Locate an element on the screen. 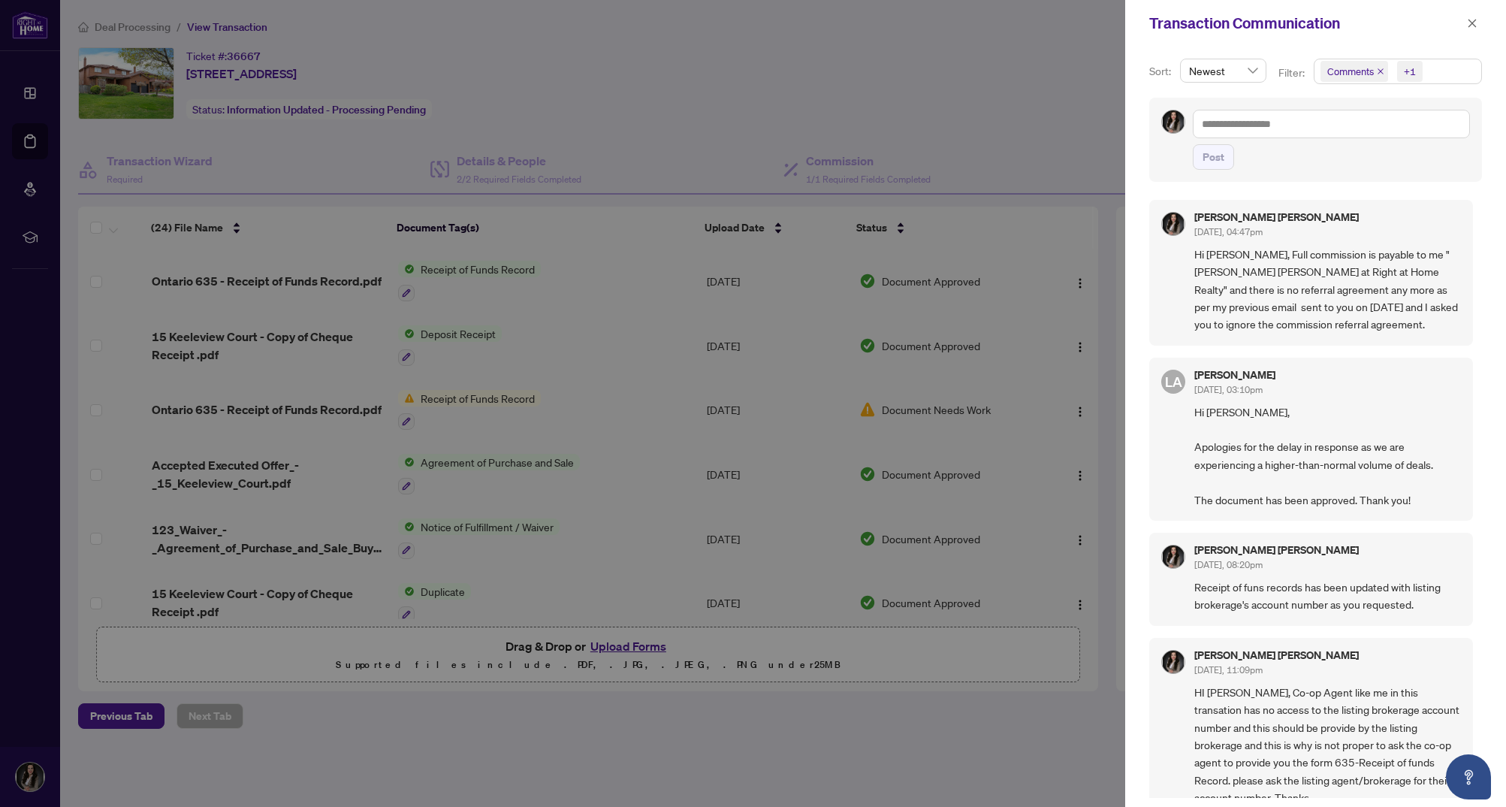 The image size is (1506, 807). span: Newest is located at coordinates (1223, 71).